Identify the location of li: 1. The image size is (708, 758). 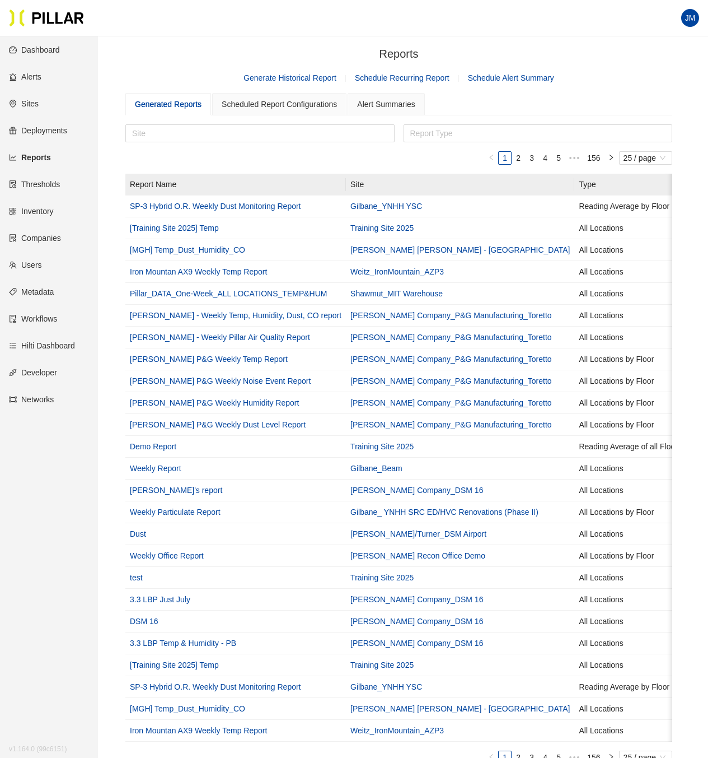
(505, 158).